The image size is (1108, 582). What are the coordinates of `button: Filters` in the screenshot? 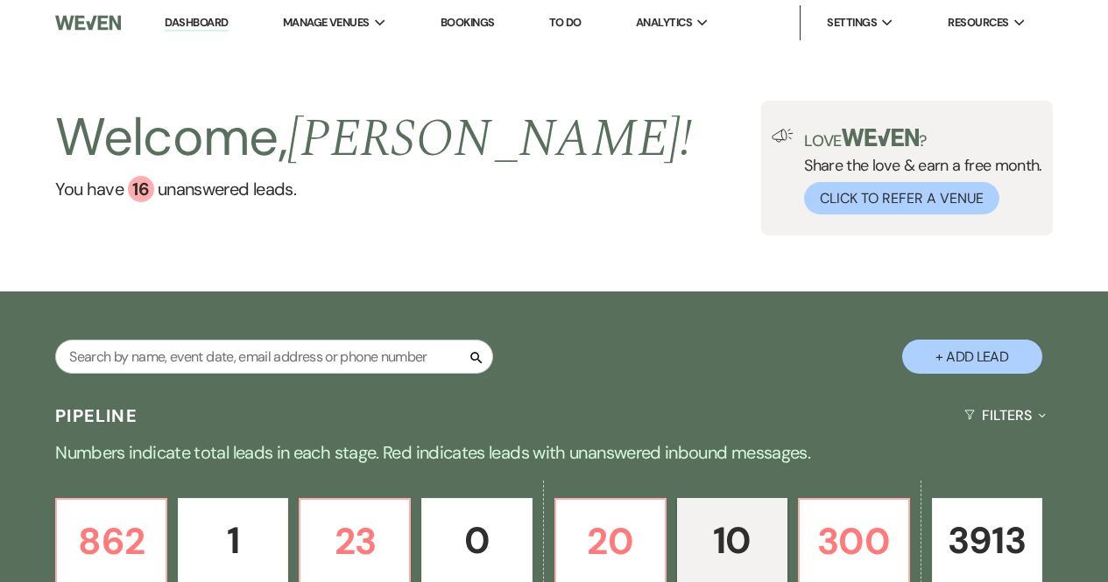 It's located at (1004, 415).